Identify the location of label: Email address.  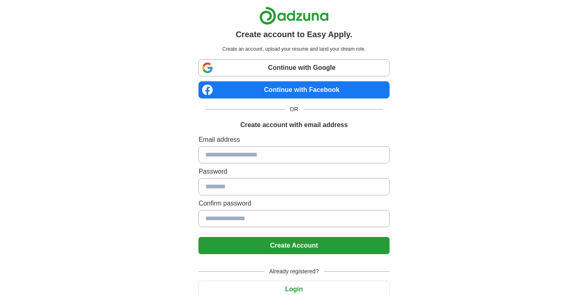
(294, 140).